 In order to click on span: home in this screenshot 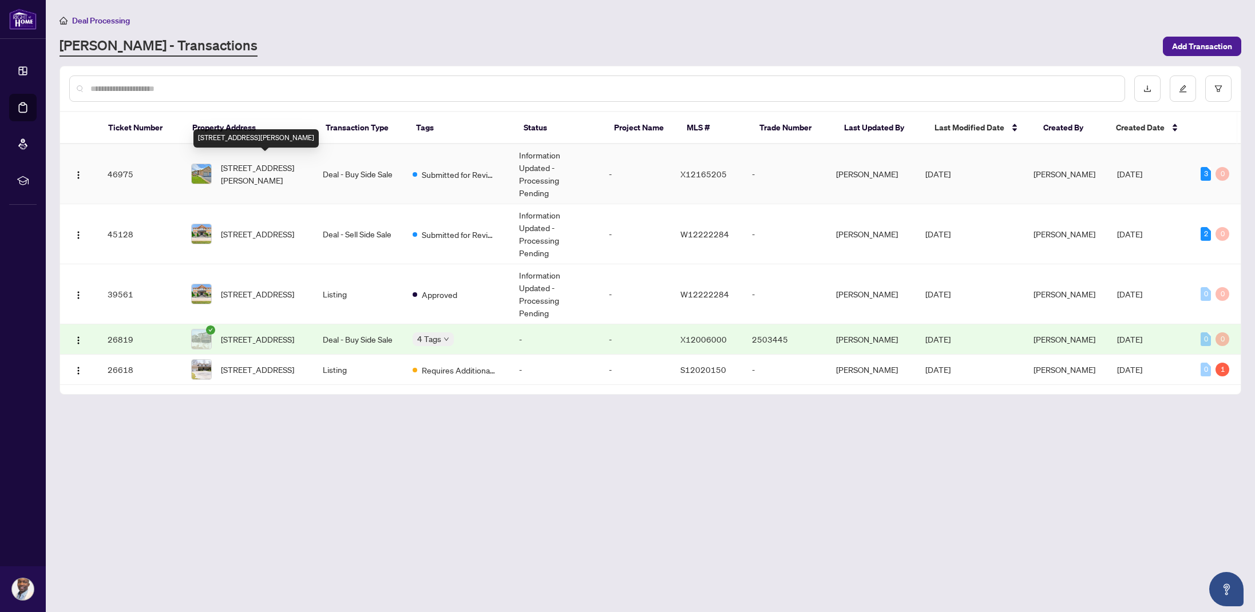, I will do `click(64, 21)`.